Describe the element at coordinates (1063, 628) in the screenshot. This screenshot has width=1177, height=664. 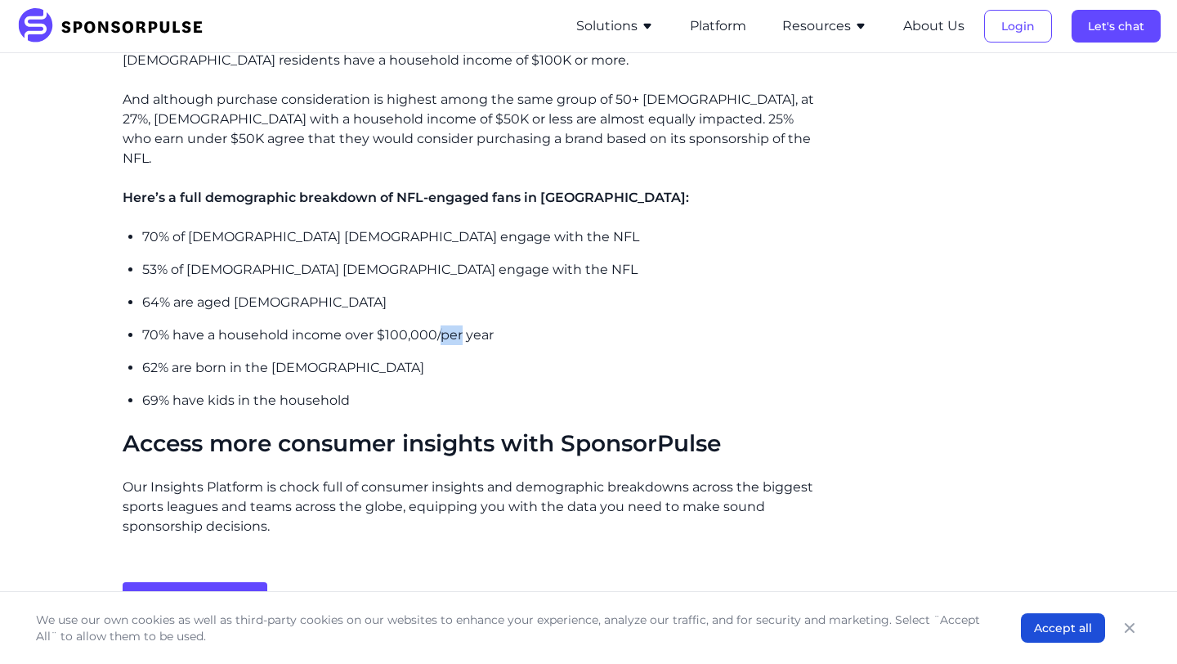
I see `button: Accept all` at that location.